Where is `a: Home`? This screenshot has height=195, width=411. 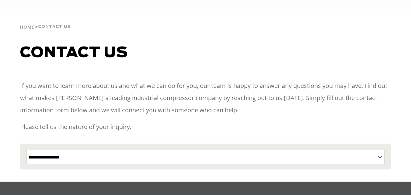 a: Home is located at coordinates (27, 27).